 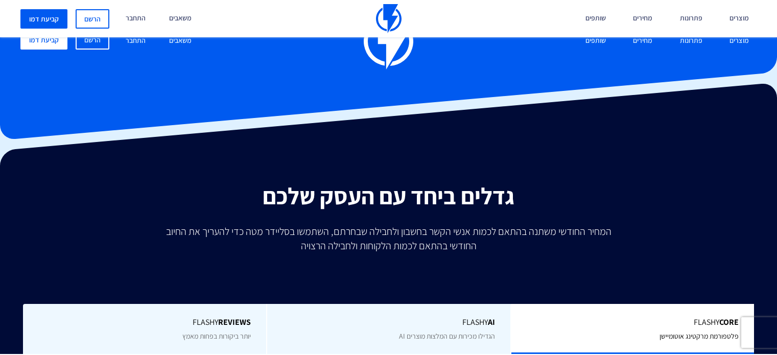 What do you see at coordinates (739, 41) in the screenshot?
I see `a: מוצרים` at bounding box center [739, 41].